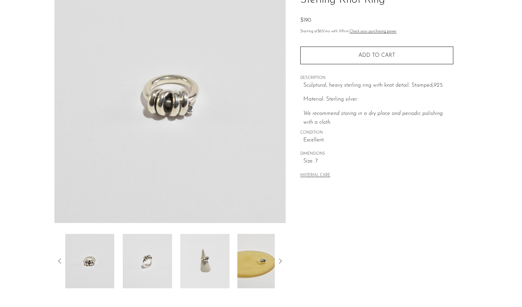 The width and height of the screenshot is (522, 307). Describe the element at coordinates (306, 20) in the screenshot. I see `span: $190` at that location.